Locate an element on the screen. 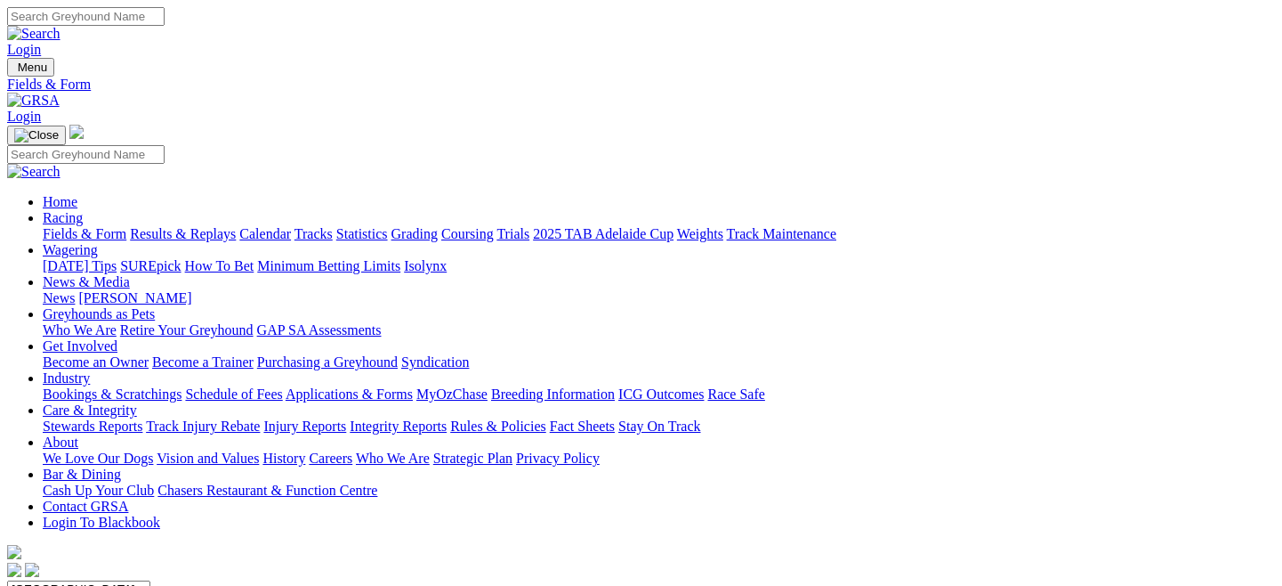 This screenshot has width=1282, height=586. a: Become an Owner is located at coordinates (95, 361).